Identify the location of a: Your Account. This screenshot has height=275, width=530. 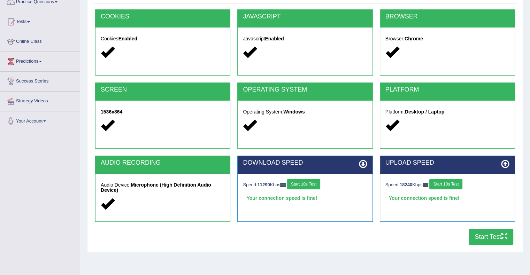
(40, 120).